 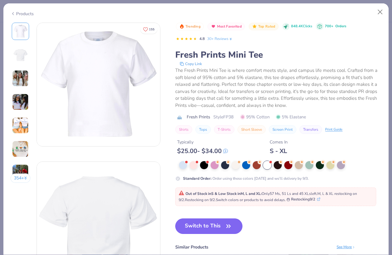 What do you see at coordinates (268, 197) in the screenshot?
I see `span: Only 57 Ms, 51 Ls and 45 XLs left. M, L & XL restocking on 9/2. Restocking on 9/2. Switch colors ...` at bounding box center [268, 197].